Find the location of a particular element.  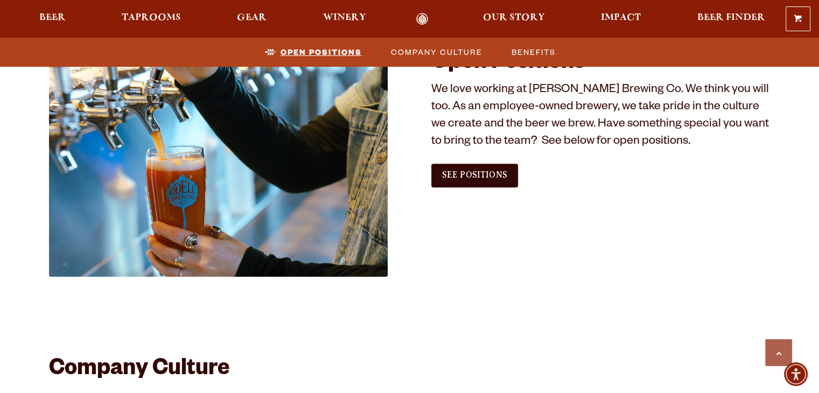

span: Taprooms is located at coordinates (151, 18).